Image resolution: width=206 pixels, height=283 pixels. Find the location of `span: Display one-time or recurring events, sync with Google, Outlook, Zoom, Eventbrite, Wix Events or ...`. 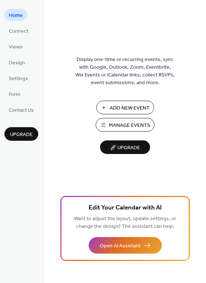

span: Display one-time or recurring events, sync with Google, Outlook, Zoom, Eventbrite, Wix Events or ... is located at coordinates (125, 71).